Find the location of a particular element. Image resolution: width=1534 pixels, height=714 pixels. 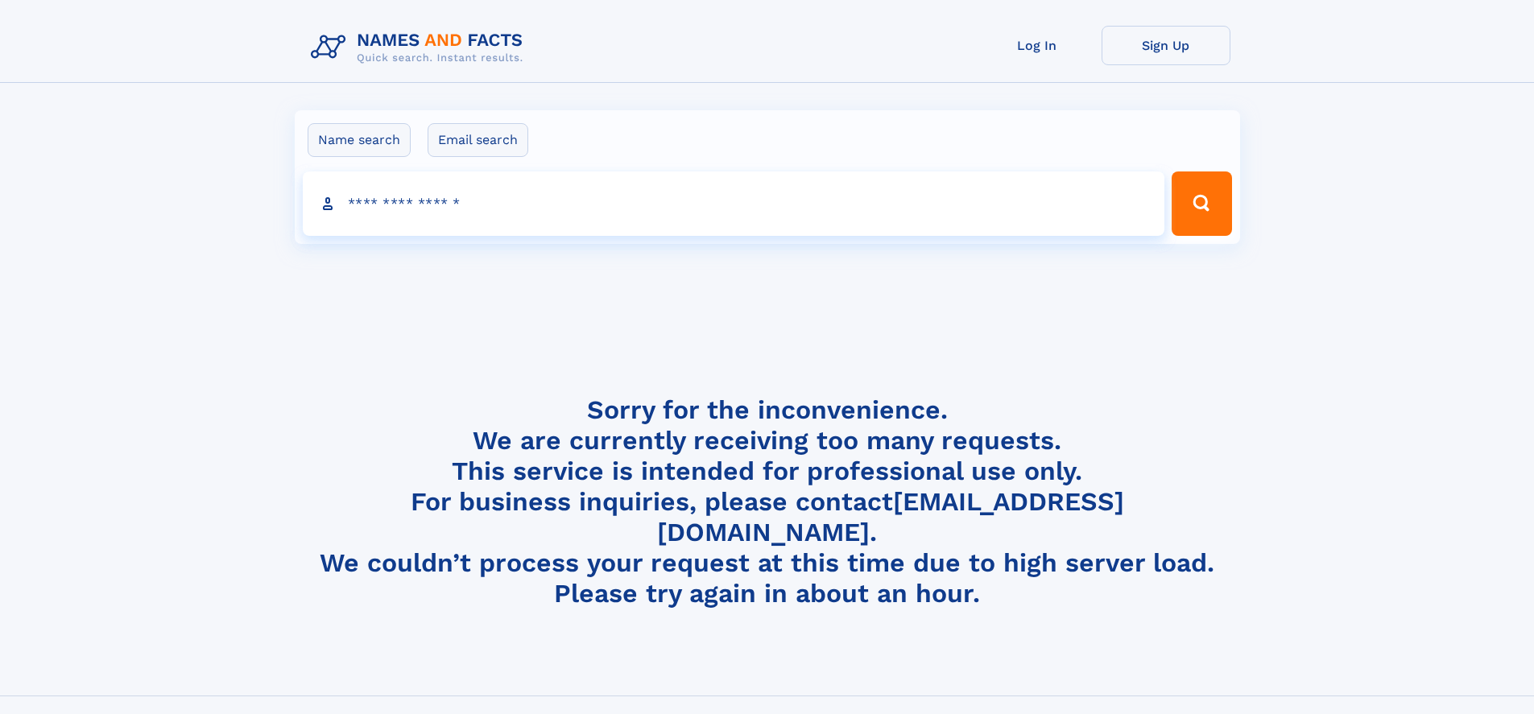

a: Sign Up is located at coordinates (1166, 45).